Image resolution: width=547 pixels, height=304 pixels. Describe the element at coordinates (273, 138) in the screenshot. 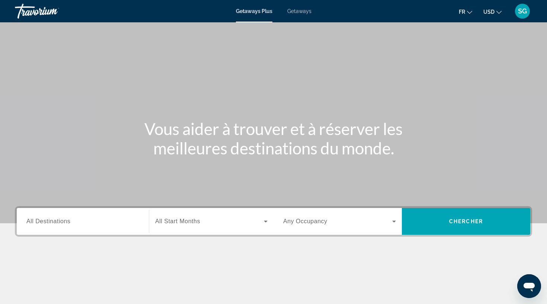

I see `h1: Vous aider à trouver et à réserver les meilleures destinations du monde.` at that location.